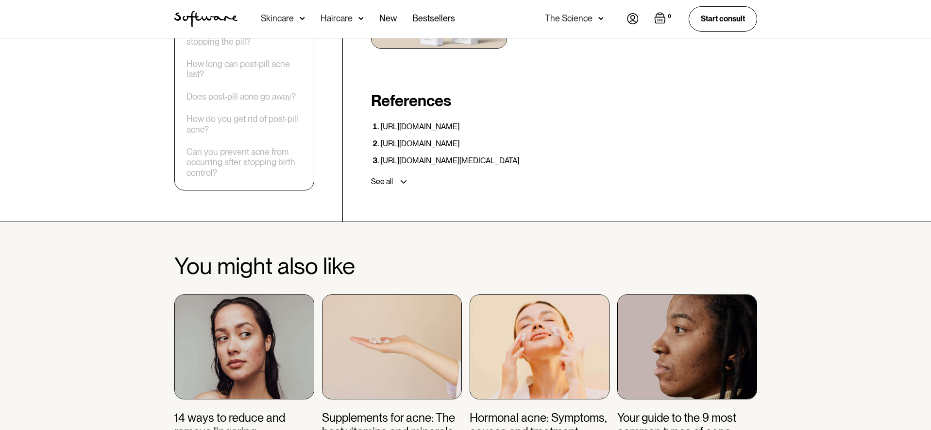  Describe the element at coordinates (244, 69) in the screenshot. I see `a: How long can post-pill acne last?` at that location.